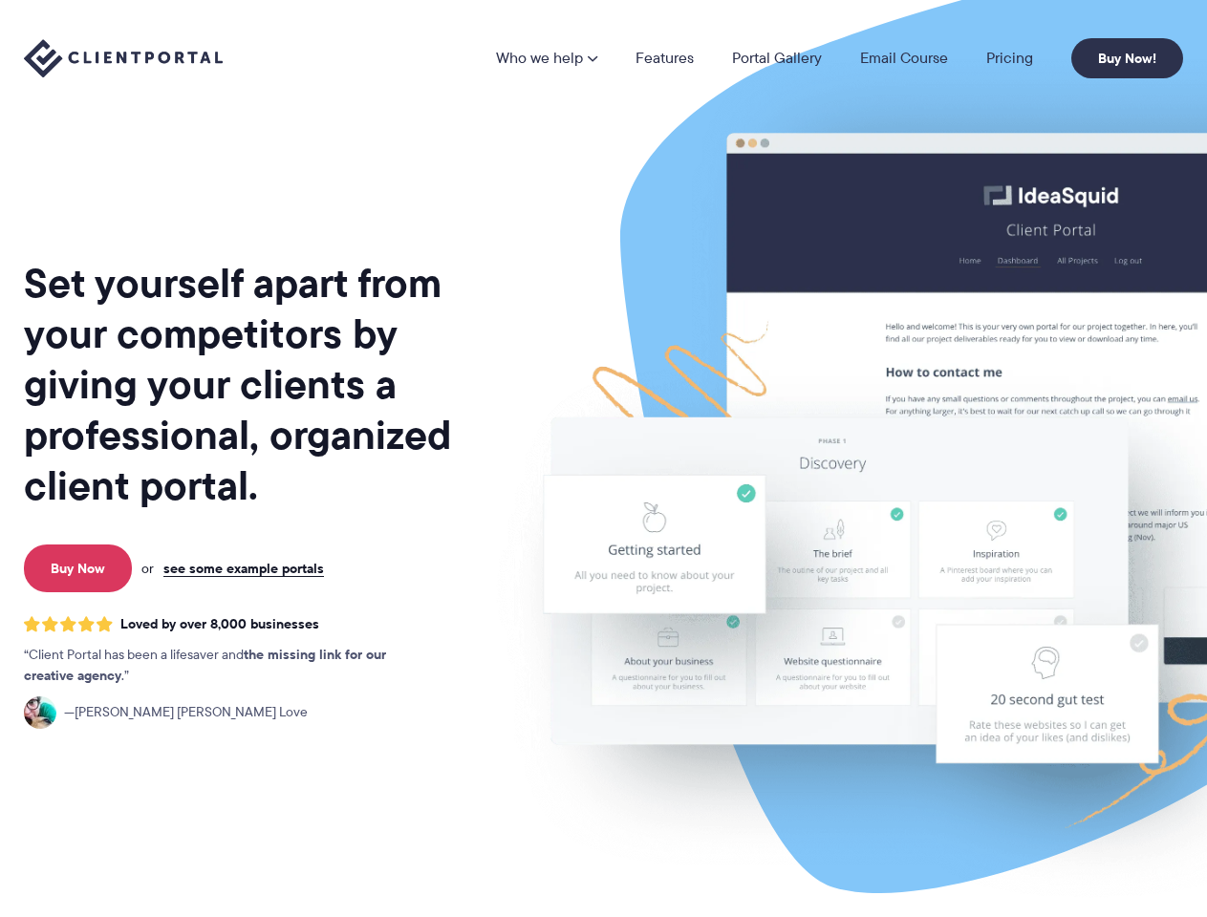  I want to click on a: see some example portals, so click(244, 569).